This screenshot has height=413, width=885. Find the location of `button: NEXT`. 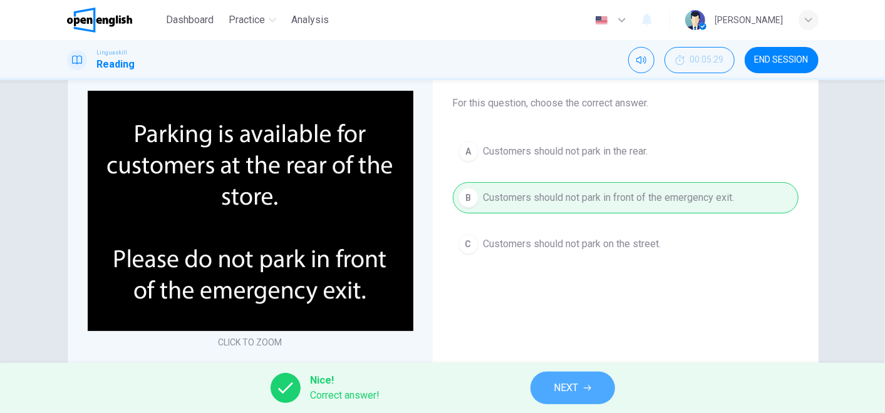

button: NEXT is located at coordinates (573, 388).